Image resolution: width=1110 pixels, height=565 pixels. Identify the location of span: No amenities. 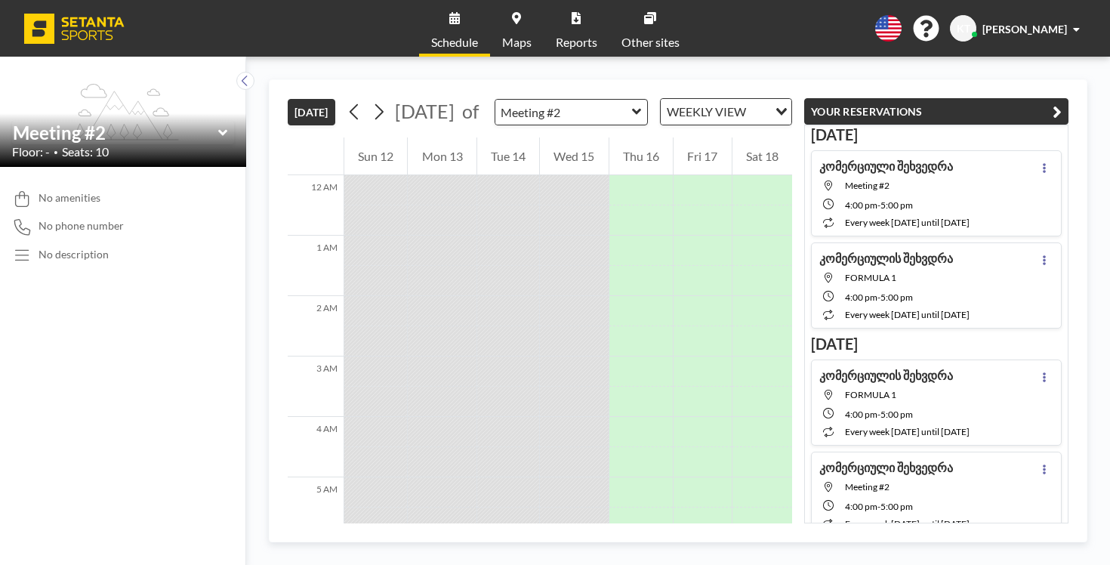
(69, 198).